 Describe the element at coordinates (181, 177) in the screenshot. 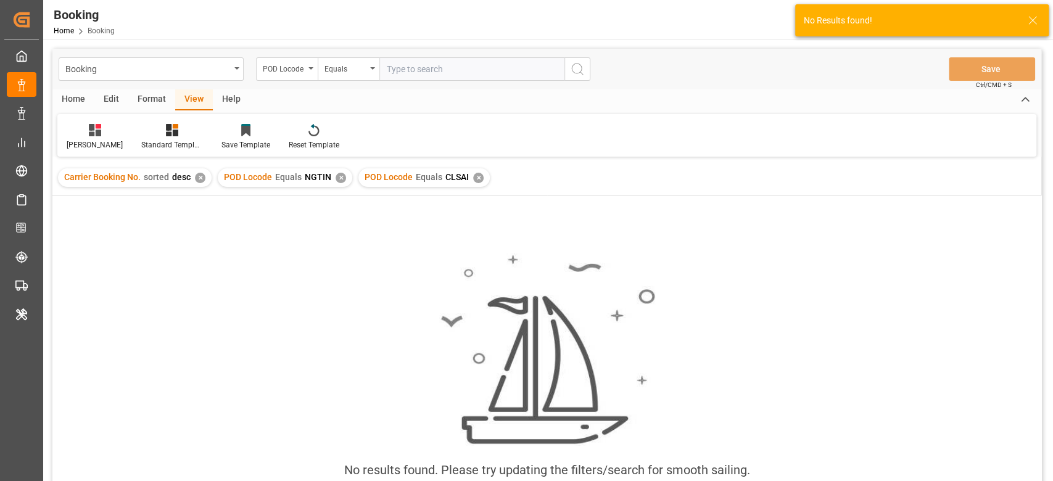

I see `span: desc` at that location.